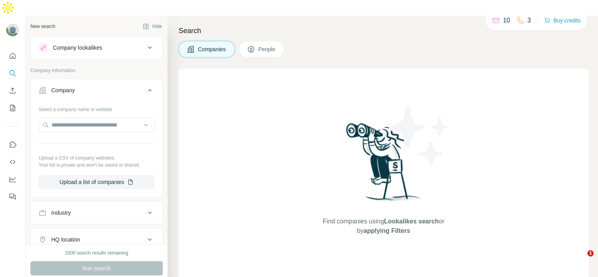 This screenshot has width=598, height=277. I want to click on div: 2000 search results remaining, so click(97, 253).